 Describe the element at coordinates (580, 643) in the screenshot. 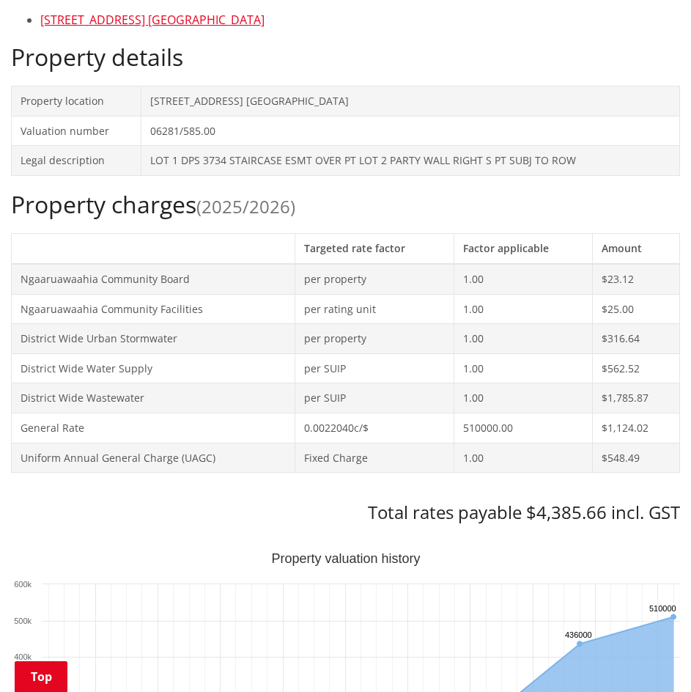

I see `path: Wednesday, Jun 30, 12:00, 436,000. Capital Value.` at that location.